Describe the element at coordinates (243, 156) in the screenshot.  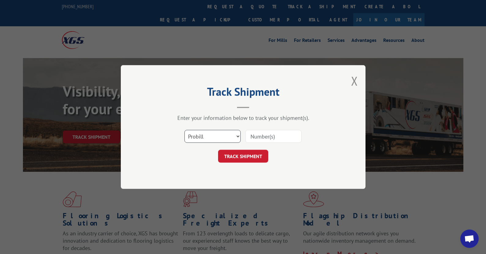
I see `button: TRACK SHIPMENT` at that location.